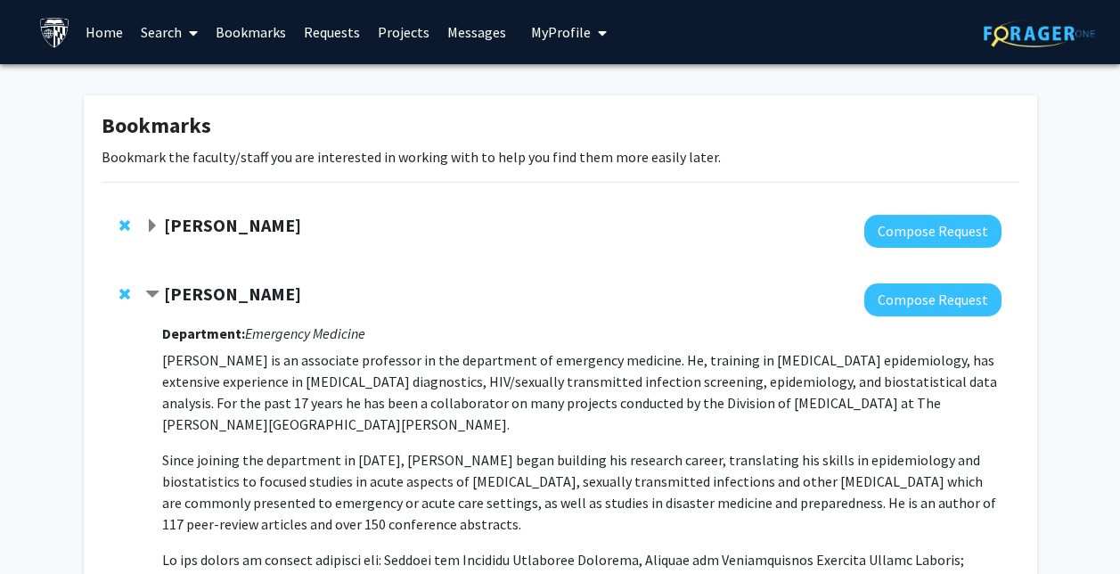 The height and width of the screenshot is (574, 1120). Describe the element at coordinates (250, 32) in the screenshot. I see `a: Bookmarks` at that location.